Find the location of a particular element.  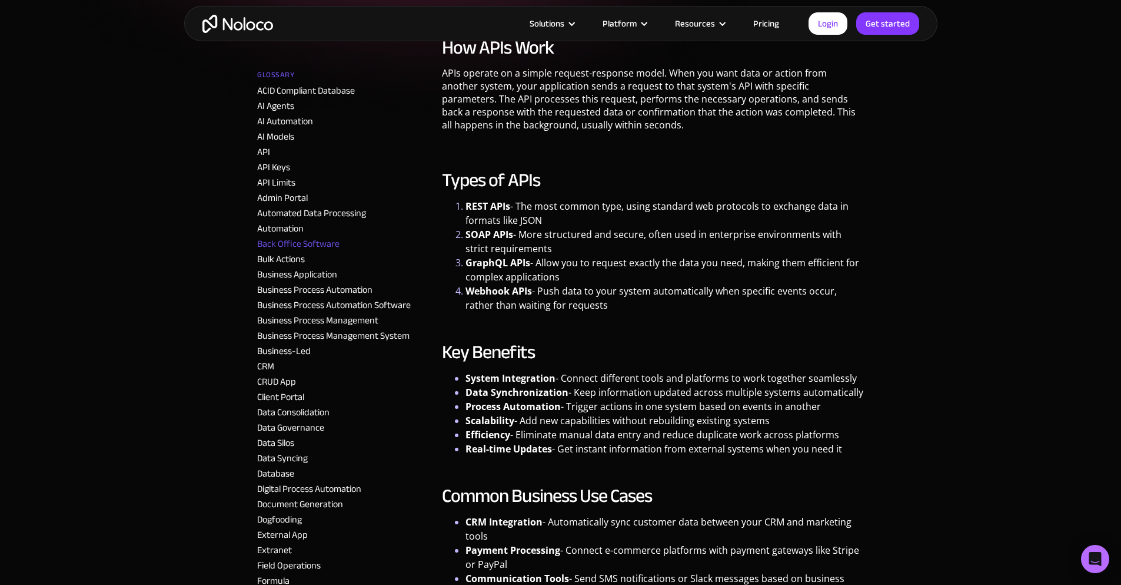

a: External App is located at coordinates (283, 535).